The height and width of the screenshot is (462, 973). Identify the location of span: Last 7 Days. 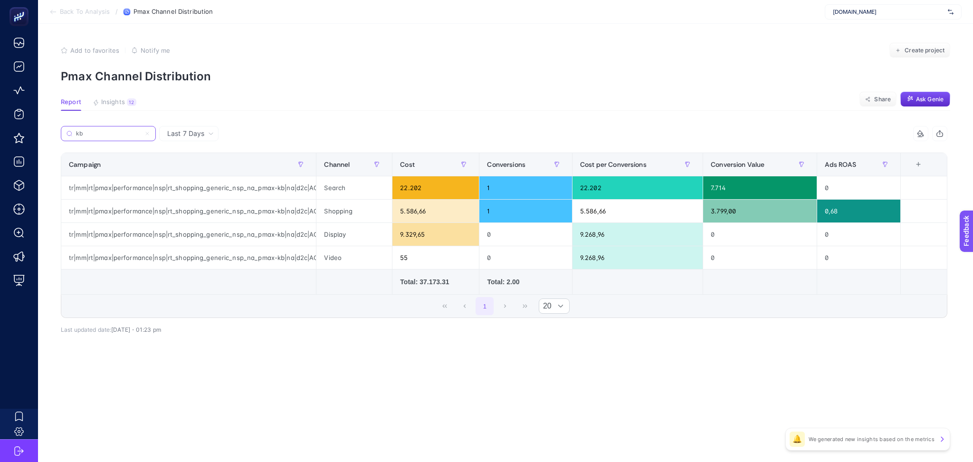
(186, 134).